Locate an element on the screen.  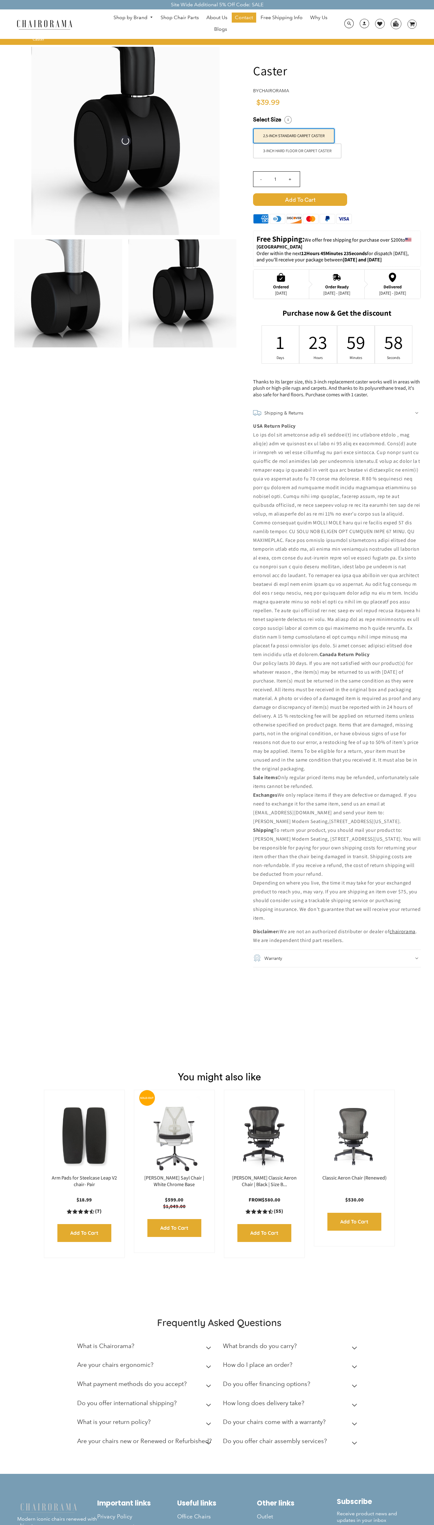
b: Canada Return Policy is located at coordinates (345, 654).